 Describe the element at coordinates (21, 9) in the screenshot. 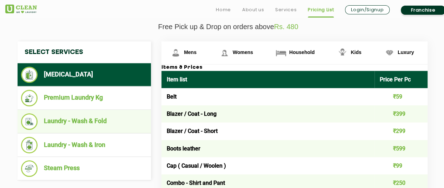

I see `img: UClean Laundry and Dry Cleaning` at that location.